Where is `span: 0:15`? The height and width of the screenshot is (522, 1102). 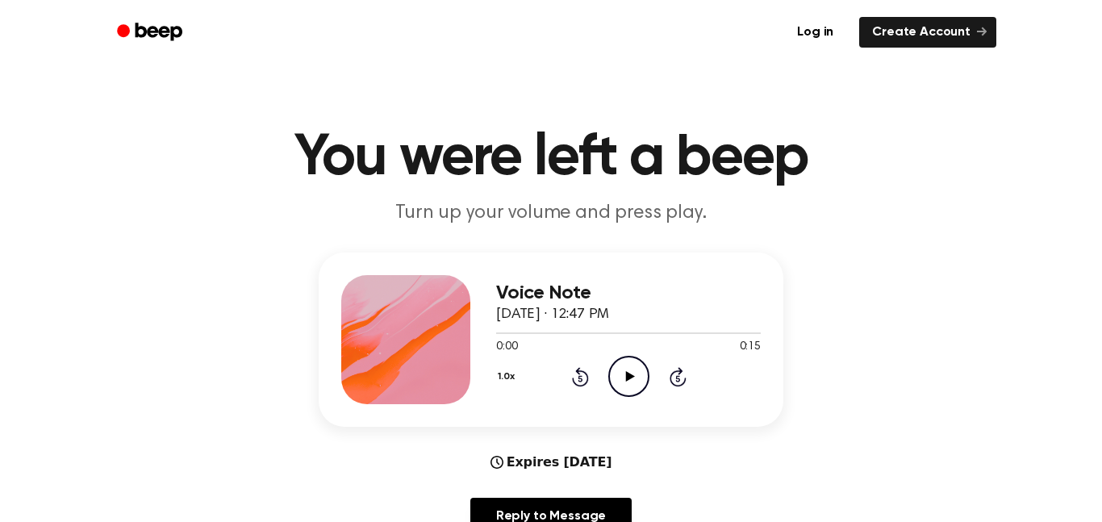 span: 0:15 is located at coordinates (751, 347).